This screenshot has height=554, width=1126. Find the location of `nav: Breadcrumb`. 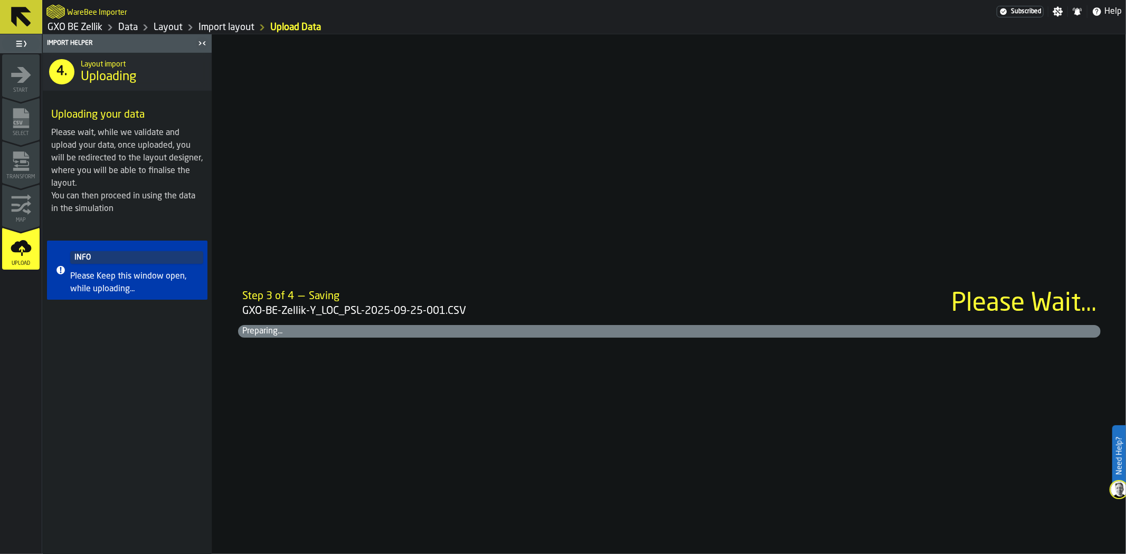

nav: Breadcrumb is located at coordinates (315, 27).